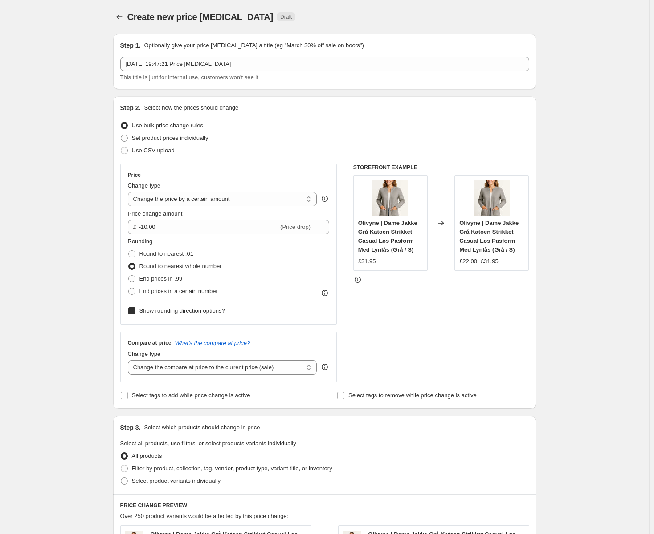  I want to click on span: Round to nearest whole number, so click(180, 266).